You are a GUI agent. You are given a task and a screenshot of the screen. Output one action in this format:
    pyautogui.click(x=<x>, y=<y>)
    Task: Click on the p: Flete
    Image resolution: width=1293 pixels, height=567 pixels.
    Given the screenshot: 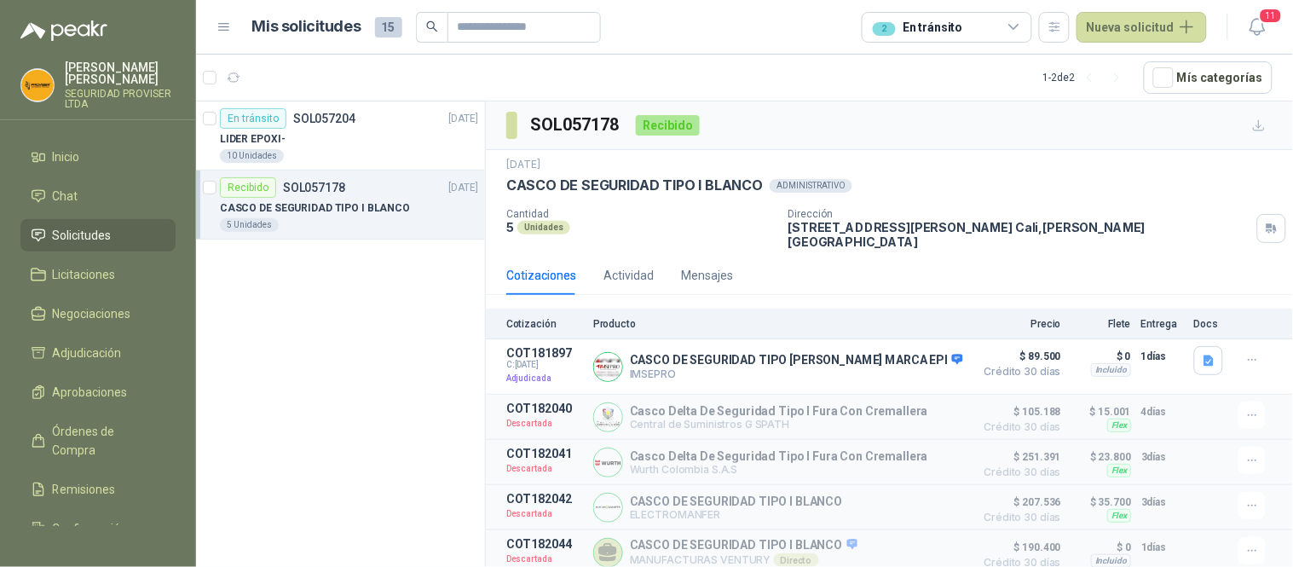 What is the action you would take?
    pyautogui.click(x=1101, y=324)
    